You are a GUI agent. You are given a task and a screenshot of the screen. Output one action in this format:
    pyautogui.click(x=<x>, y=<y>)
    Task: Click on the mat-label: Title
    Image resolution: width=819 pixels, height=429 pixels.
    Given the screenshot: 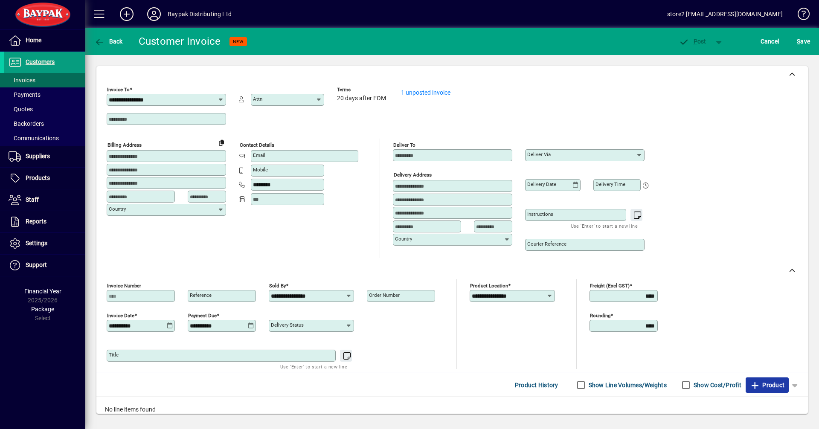 What is the action you would take?
    pyautogui.click(x=114, y=355)
    